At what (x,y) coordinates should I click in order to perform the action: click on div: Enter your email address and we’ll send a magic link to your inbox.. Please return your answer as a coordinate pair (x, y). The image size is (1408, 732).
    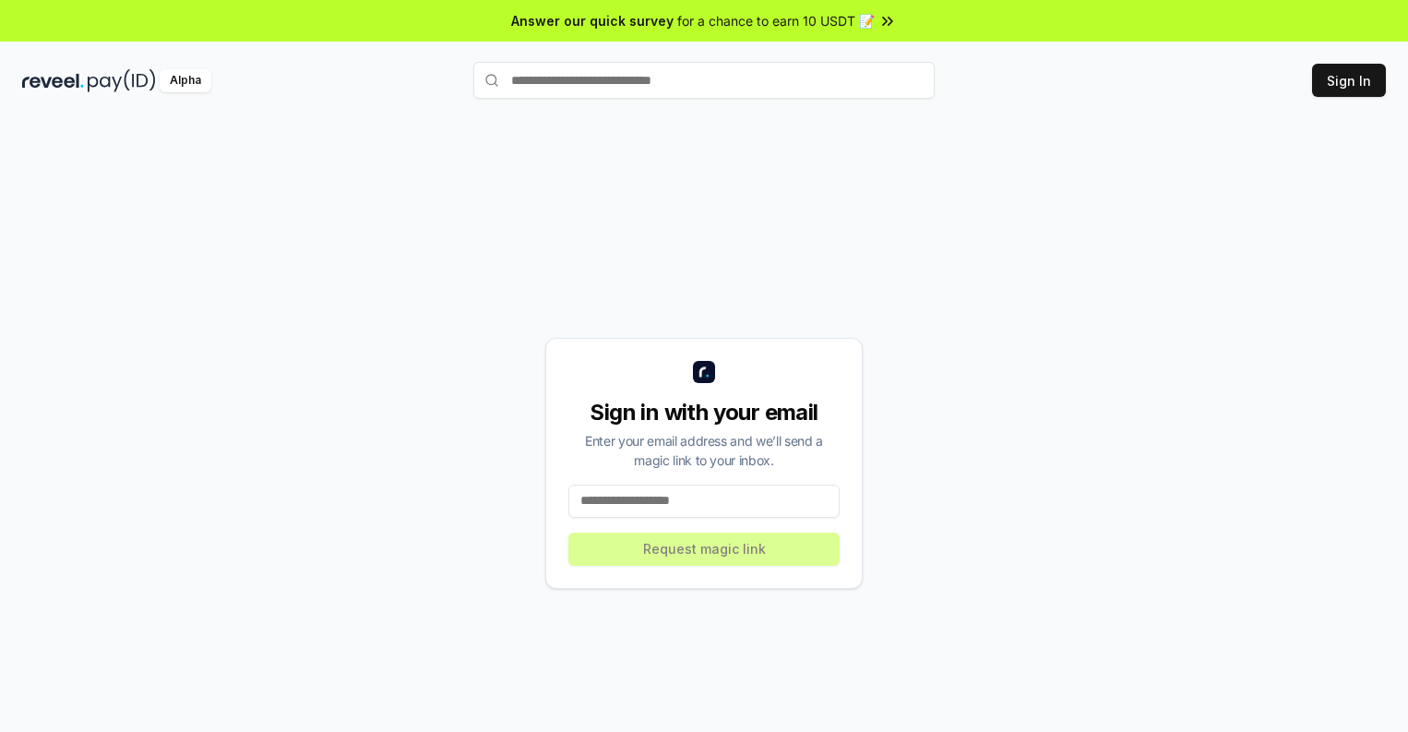
    Looking at the image, I should click on (704, 450).